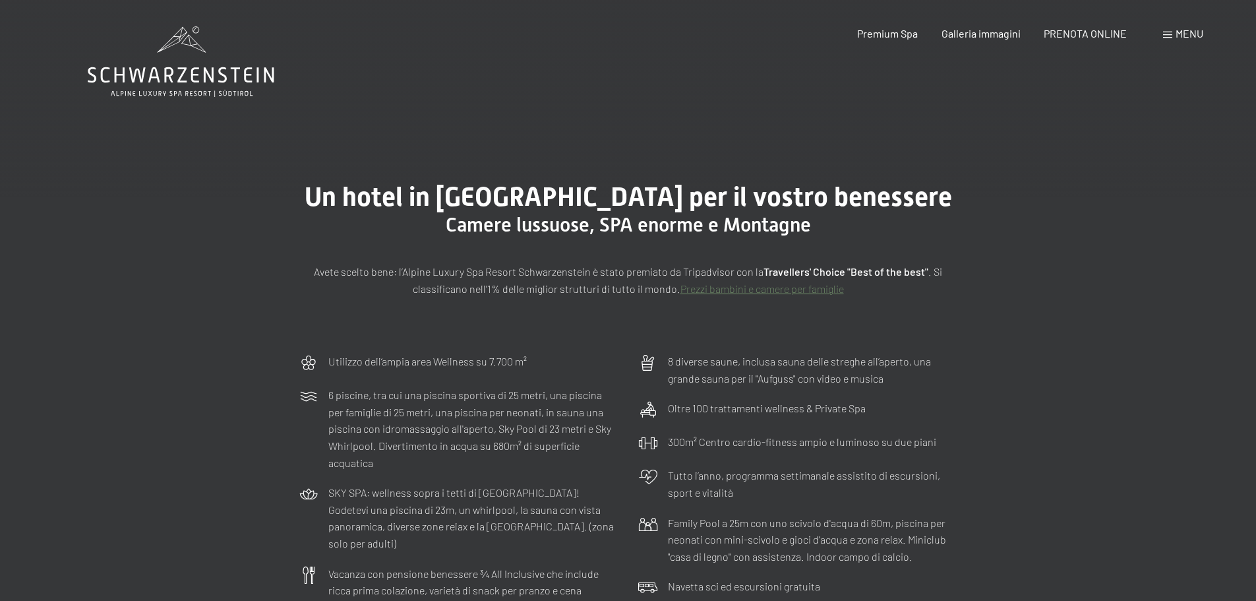 The width and height of the screenshot is (1256, 601). I want to click on p: Oltre 100 trattamenti wellness & Private Spa, so click(767, 408).